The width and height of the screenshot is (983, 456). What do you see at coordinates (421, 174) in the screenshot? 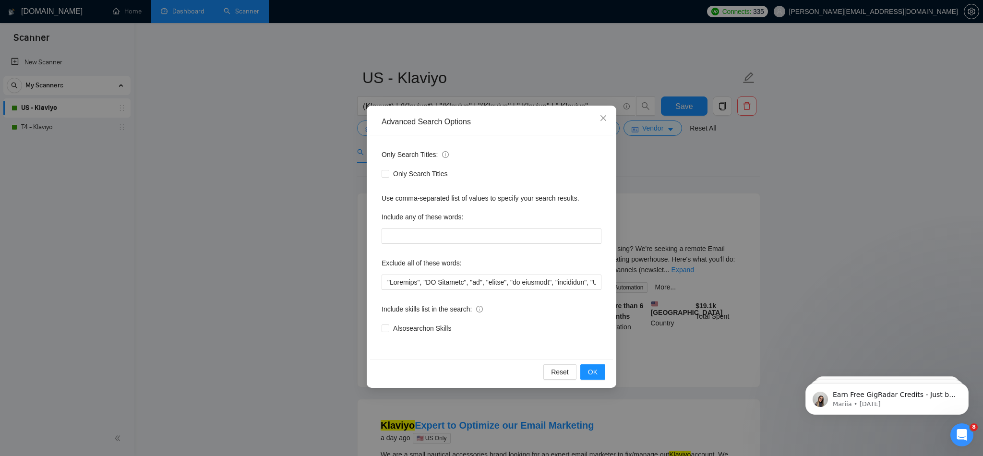
I see `span: Only Search Titles` at bounding box center [421, 174].